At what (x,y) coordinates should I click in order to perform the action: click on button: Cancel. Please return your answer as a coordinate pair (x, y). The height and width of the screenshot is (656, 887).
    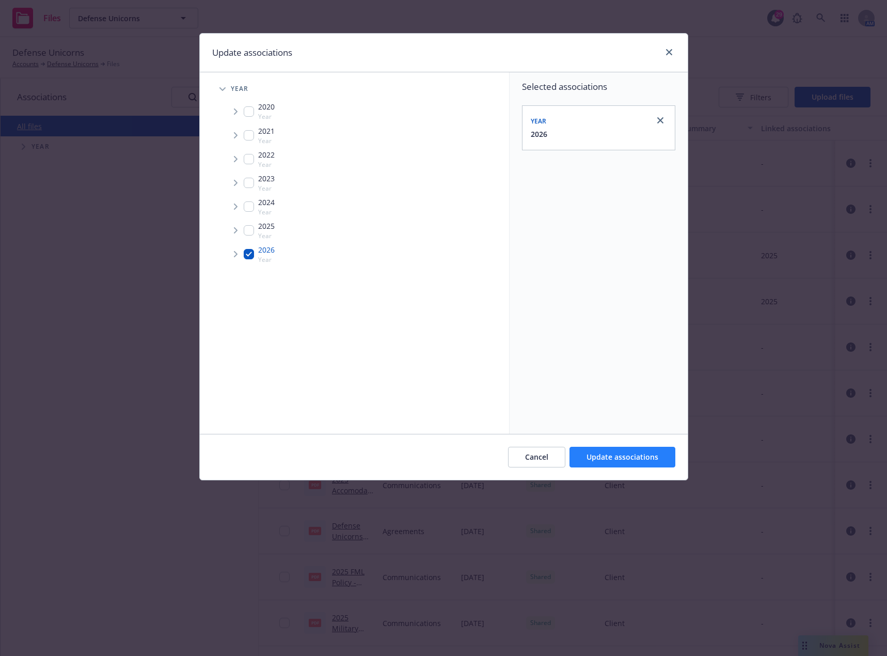
    Looking at the image, I should click on (537, 457).